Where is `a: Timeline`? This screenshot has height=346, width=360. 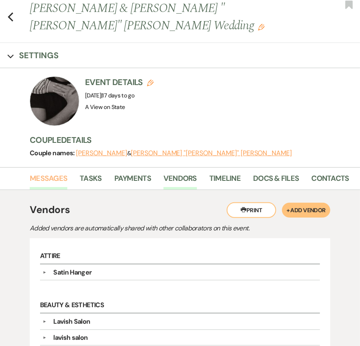
a: Timeline is located at coordinates (225, 181).